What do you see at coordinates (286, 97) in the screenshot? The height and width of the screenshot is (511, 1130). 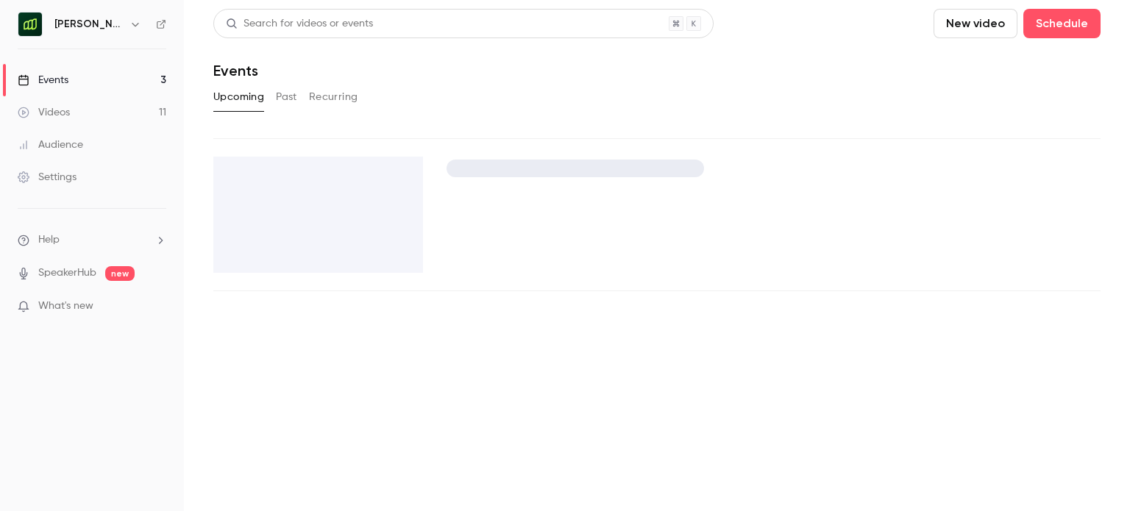 I see `button: Past` at bounding box center [286, 97].